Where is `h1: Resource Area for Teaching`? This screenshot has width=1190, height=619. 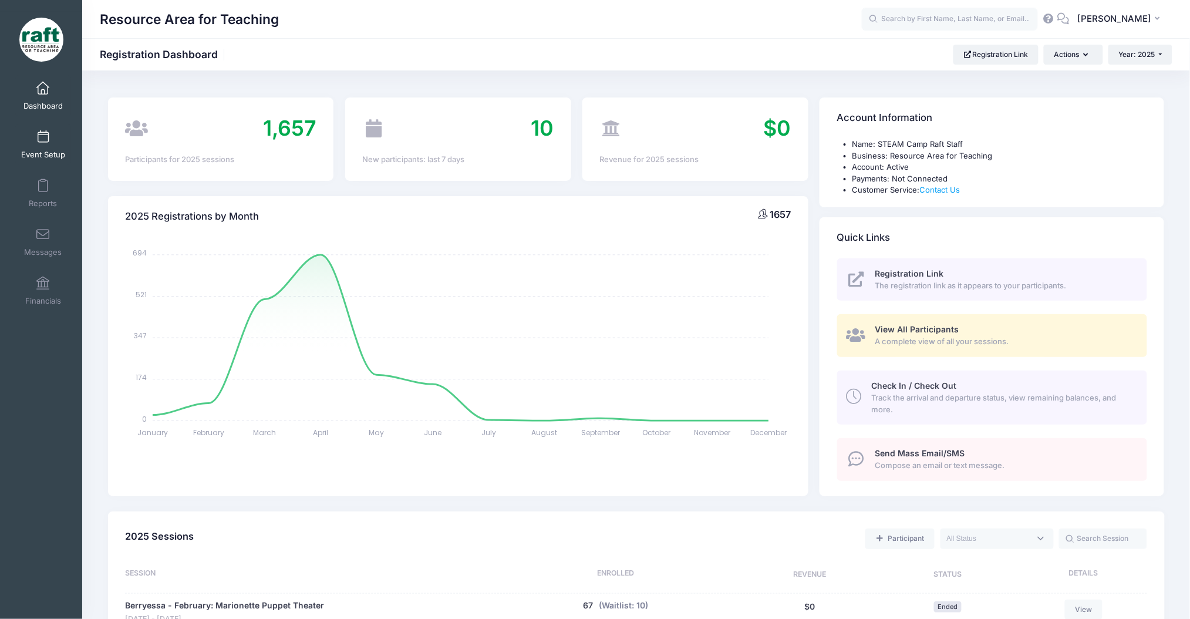
h1: Resource Area for Teaching is located at coordinates (189, 19).